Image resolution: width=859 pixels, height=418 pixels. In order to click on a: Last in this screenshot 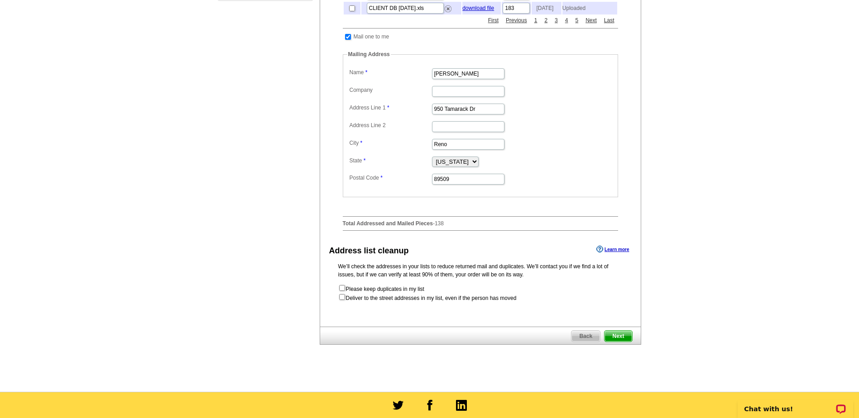, I will do `click(609, 20)`.